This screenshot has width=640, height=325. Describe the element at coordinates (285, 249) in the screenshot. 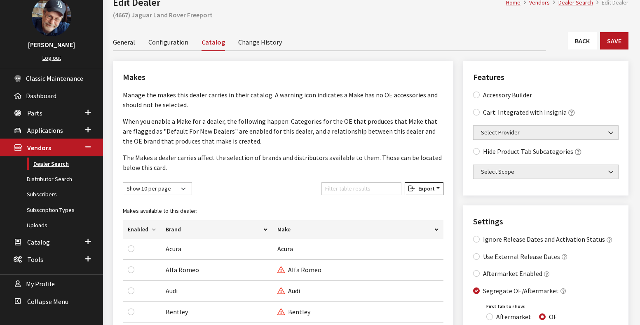

I see `span: Acura` at that location.